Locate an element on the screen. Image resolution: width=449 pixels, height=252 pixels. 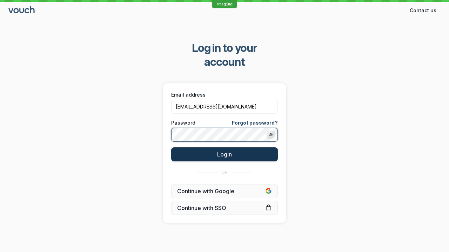
span: Log in to your account is located at coordinates (224, 55).